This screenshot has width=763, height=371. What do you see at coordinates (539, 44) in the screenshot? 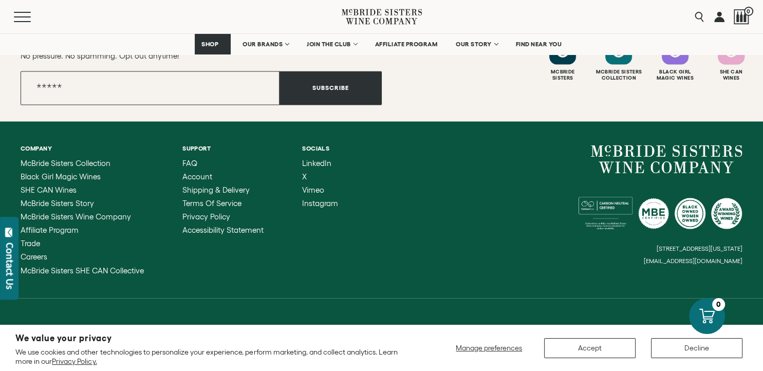
I see `span: FIND NEAR YOU` at bounding box center [539, 44].